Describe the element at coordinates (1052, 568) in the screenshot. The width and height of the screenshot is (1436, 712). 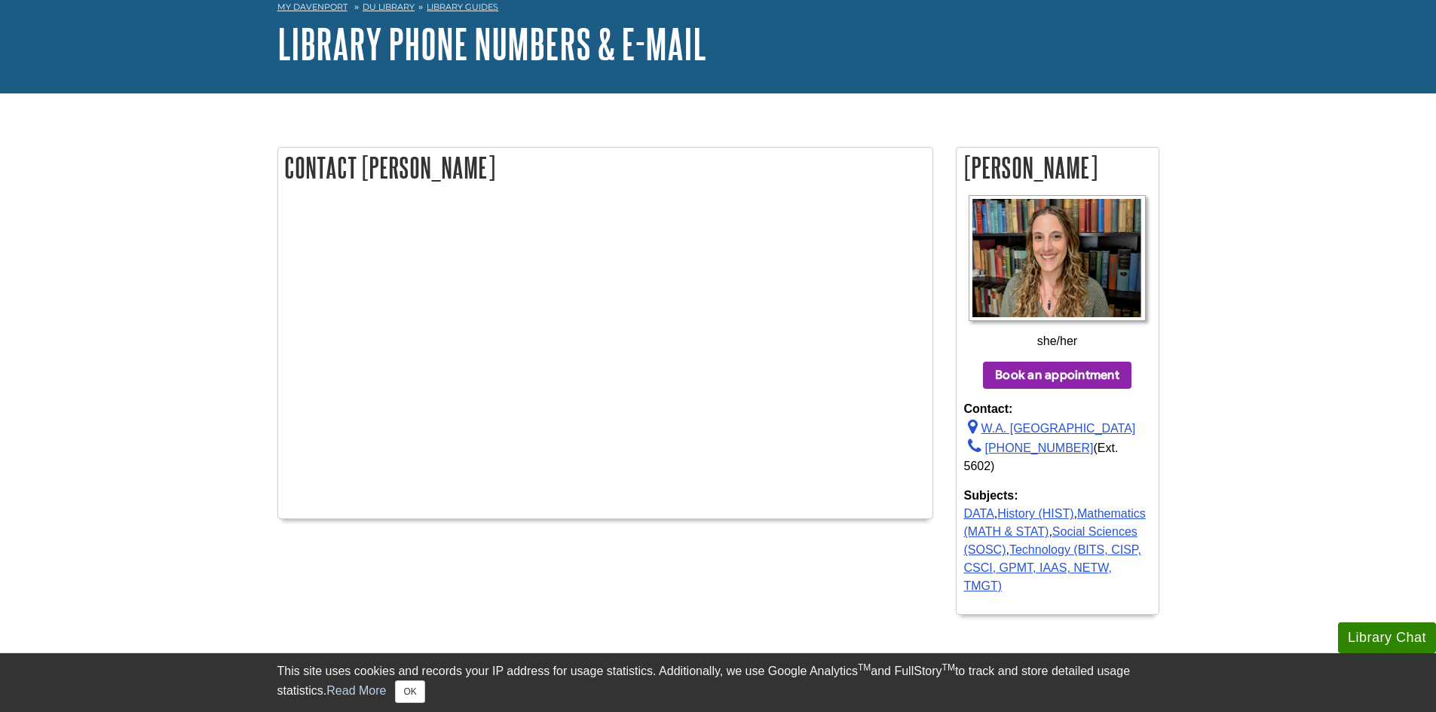
I see `a: Technology (BITS, CISP, CSCI, GPMT, IAAS, NETW, TMGT)` at that location.